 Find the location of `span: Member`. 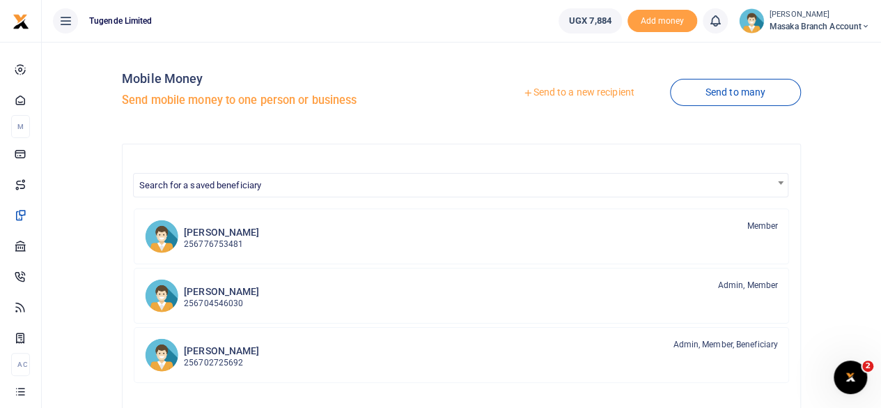

span: Member is located at coordinates (762, 226).